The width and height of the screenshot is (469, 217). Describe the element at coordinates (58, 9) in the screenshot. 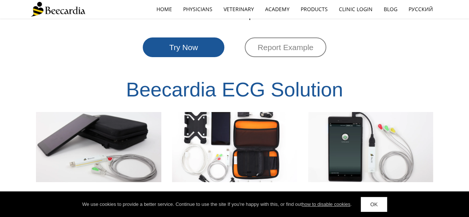

I see `img: Beecardia` at that location.